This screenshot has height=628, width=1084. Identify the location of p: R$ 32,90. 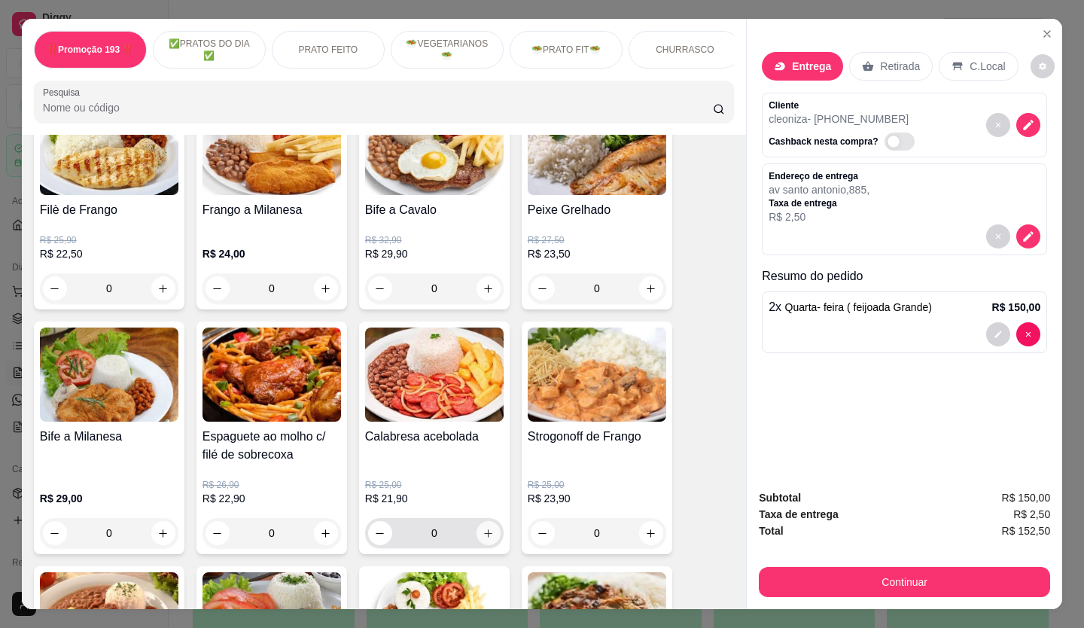
(434, 240).